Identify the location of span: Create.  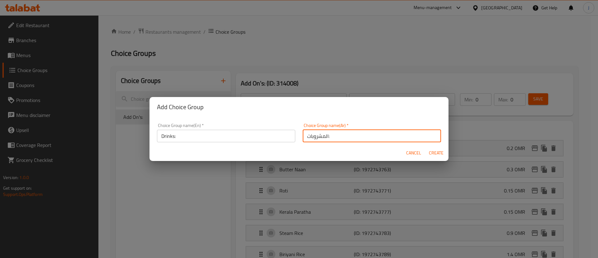
(436, 153).